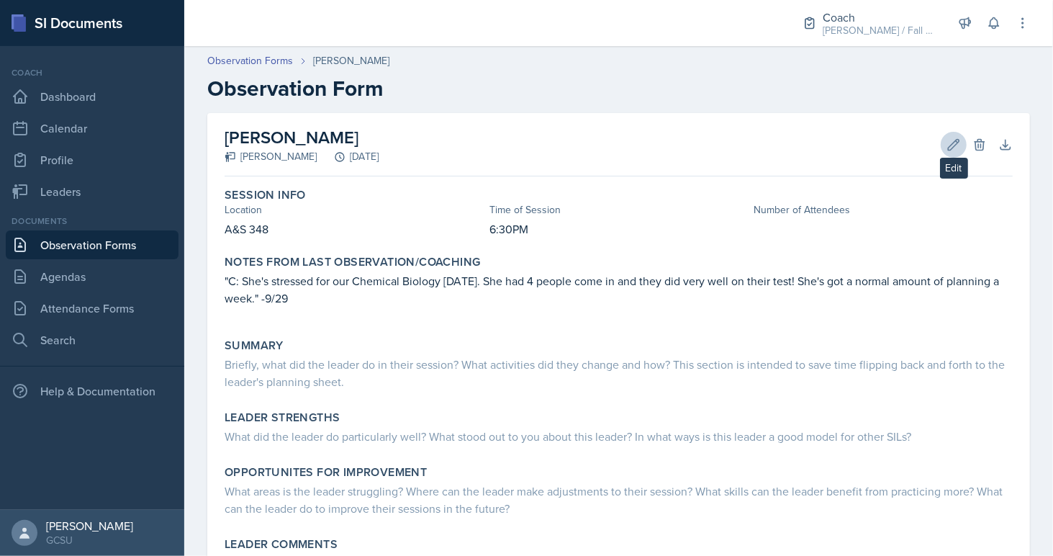 Image resolution: width=1053 pixels, height=556 pixels. What do you see at coordinates (618, 436) in the screenshot?
I see `div: What did the leader do particularly well? What stood out to you about this leader? In what ways i...` at bounding box center [618, 436].